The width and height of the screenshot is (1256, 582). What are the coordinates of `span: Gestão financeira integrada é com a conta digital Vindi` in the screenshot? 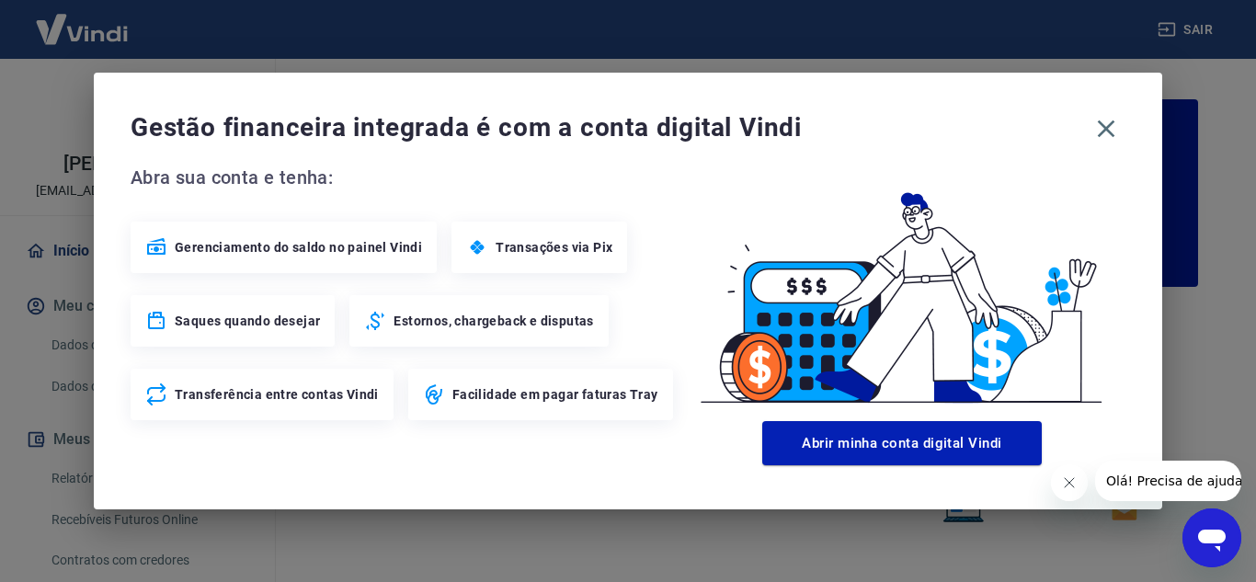 It's located at (609, 128).